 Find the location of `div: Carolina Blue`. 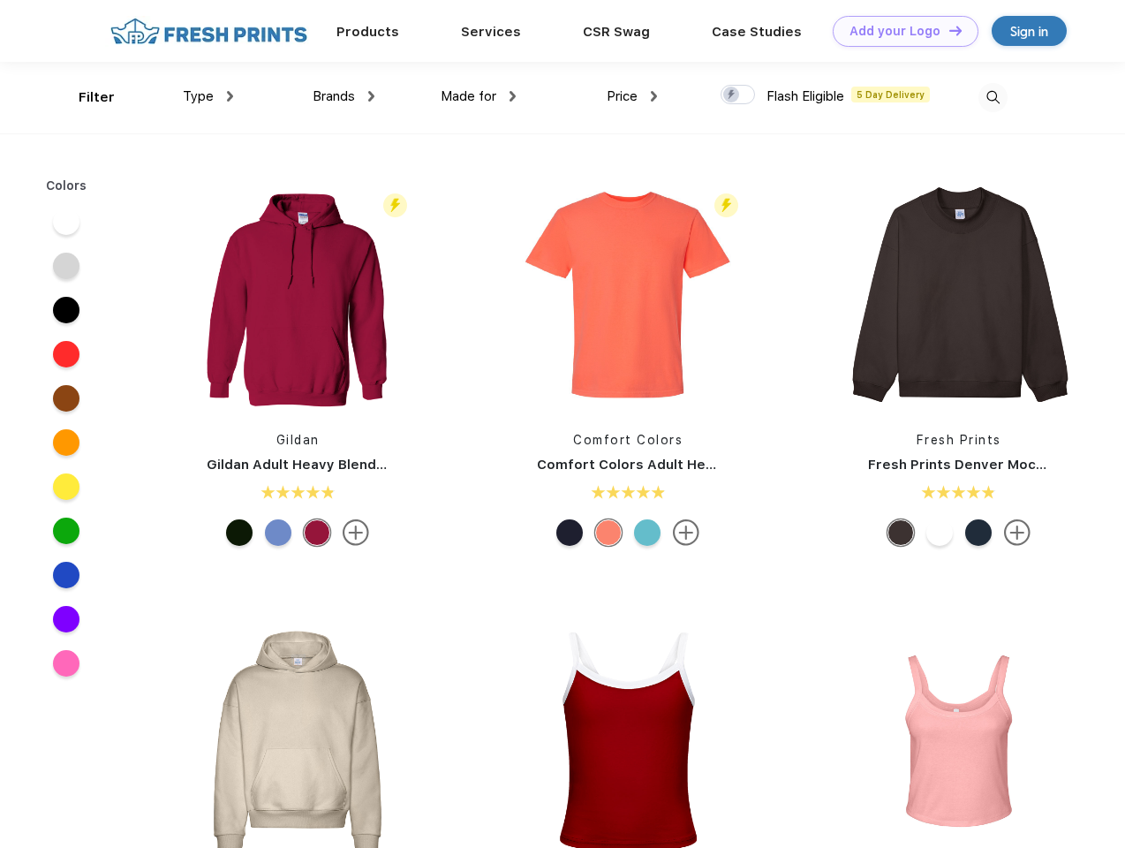

div: Carolina Blue is located at coordinates (278, 532).